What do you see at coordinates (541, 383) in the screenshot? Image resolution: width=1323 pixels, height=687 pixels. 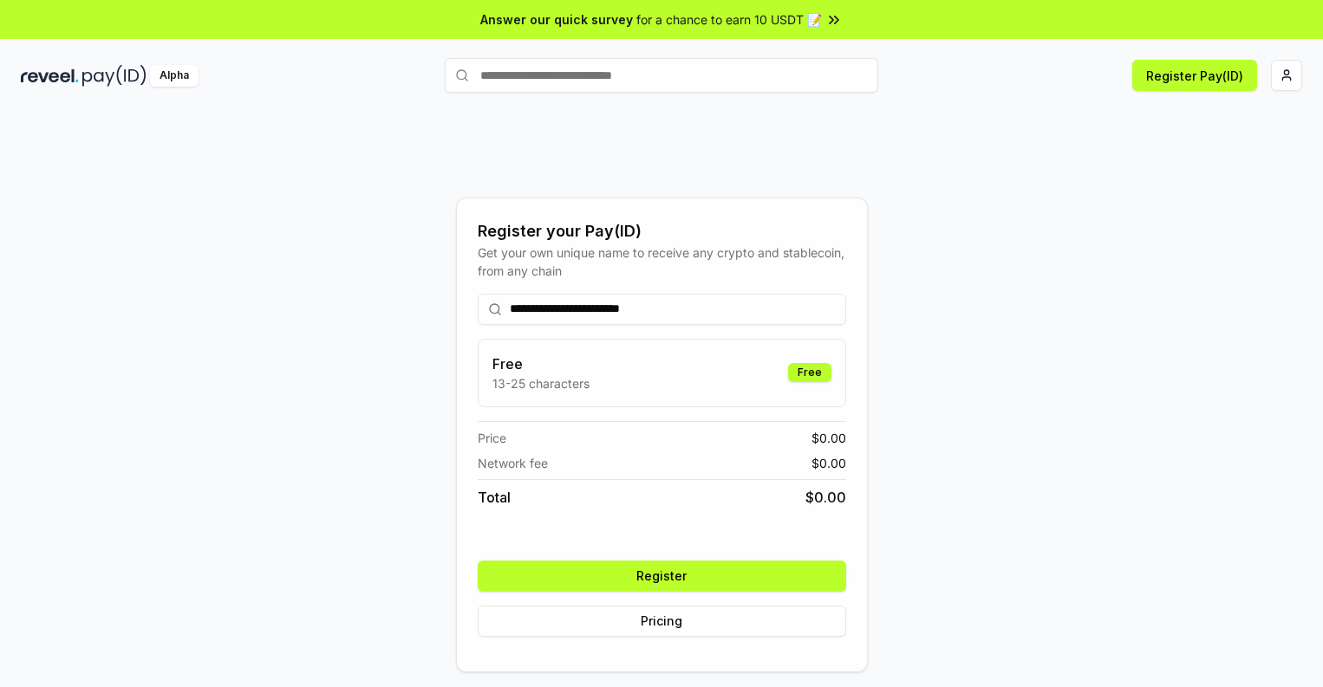 I see `p: 13-25 characters` at bounding box center [541, 383].